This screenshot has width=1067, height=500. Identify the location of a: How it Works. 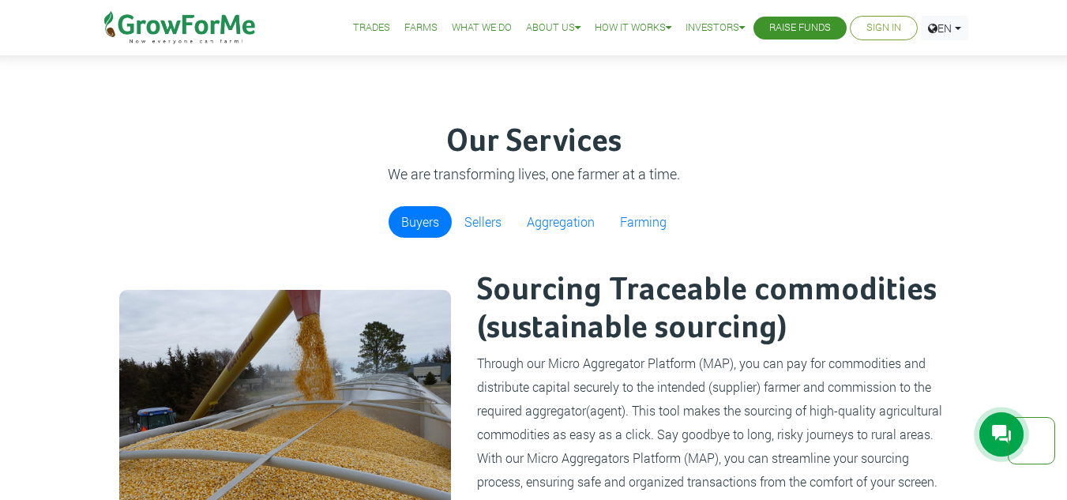
(633, 28).